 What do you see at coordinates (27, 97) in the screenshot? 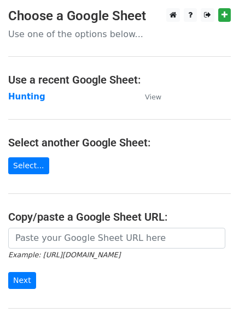
I see `a: Hunting` at bounding box center [27, 97].